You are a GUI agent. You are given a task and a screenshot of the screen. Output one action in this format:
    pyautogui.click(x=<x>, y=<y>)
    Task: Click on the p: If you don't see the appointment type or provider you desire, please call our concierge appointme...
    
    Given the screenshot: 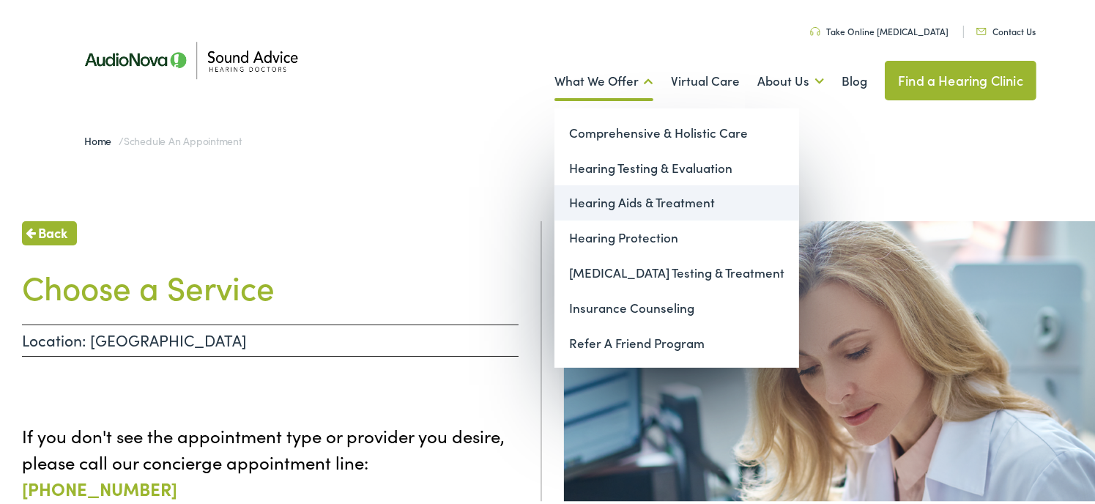 What is the action you would take?
    pyautogui.click(x=270, y=460)
    